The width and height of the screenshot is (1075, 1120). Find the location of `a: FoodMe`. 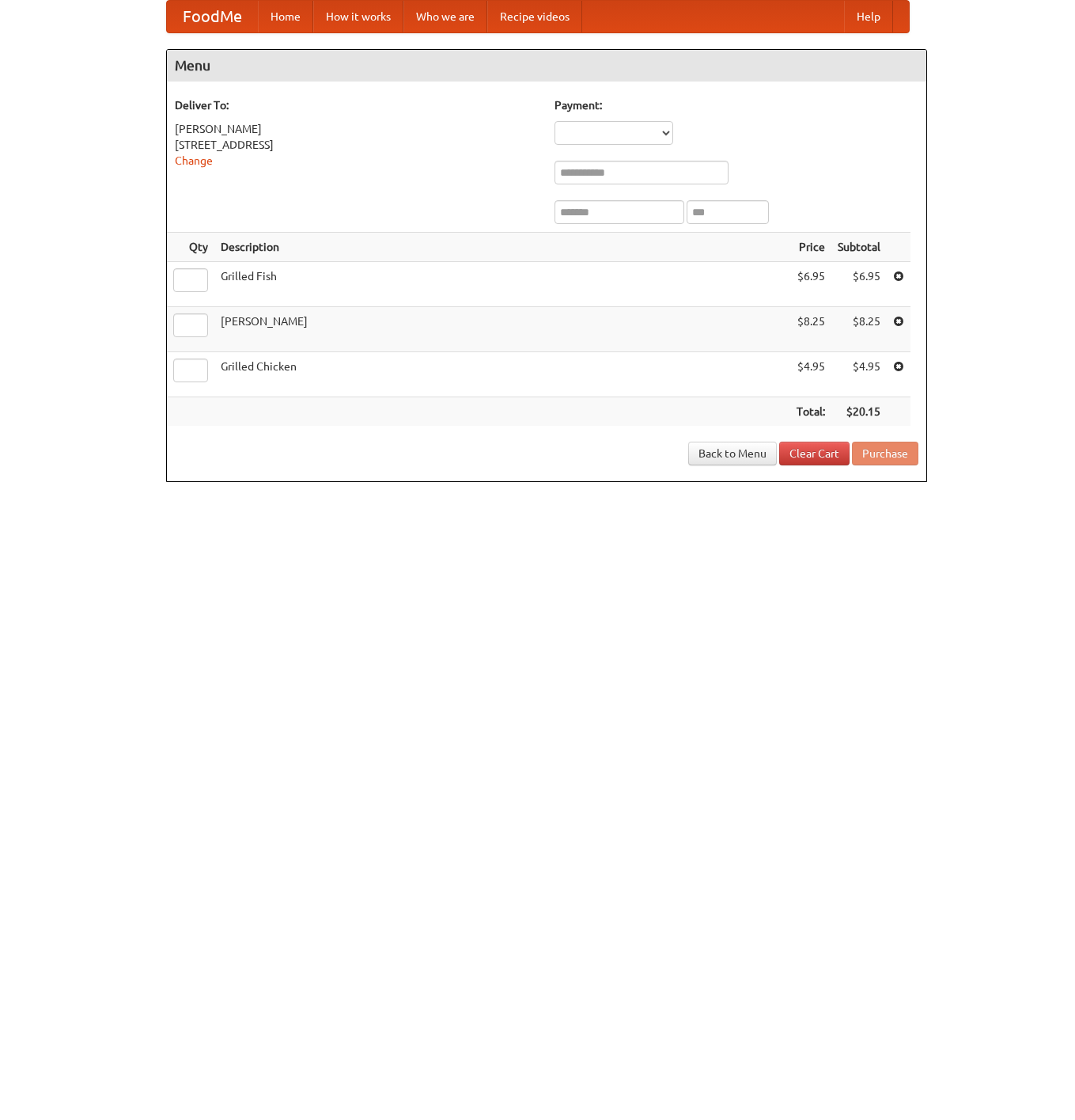

a: FoodMe is located at coordinates (212, 17).